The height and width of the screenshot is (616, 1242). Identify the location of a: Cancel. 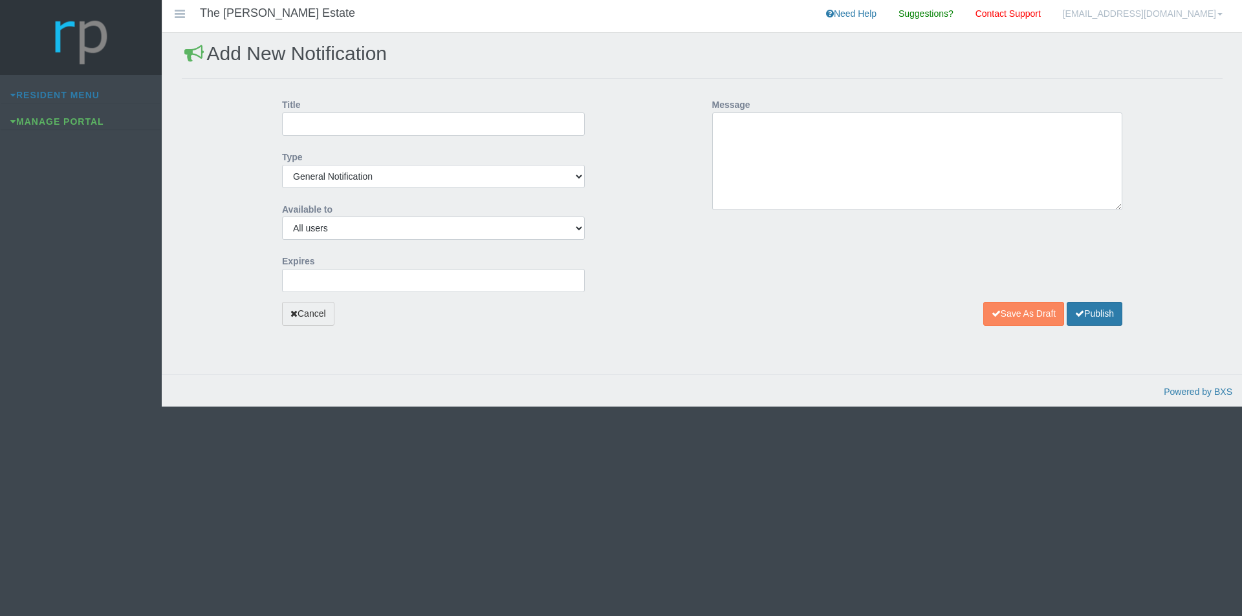
(308, 314).